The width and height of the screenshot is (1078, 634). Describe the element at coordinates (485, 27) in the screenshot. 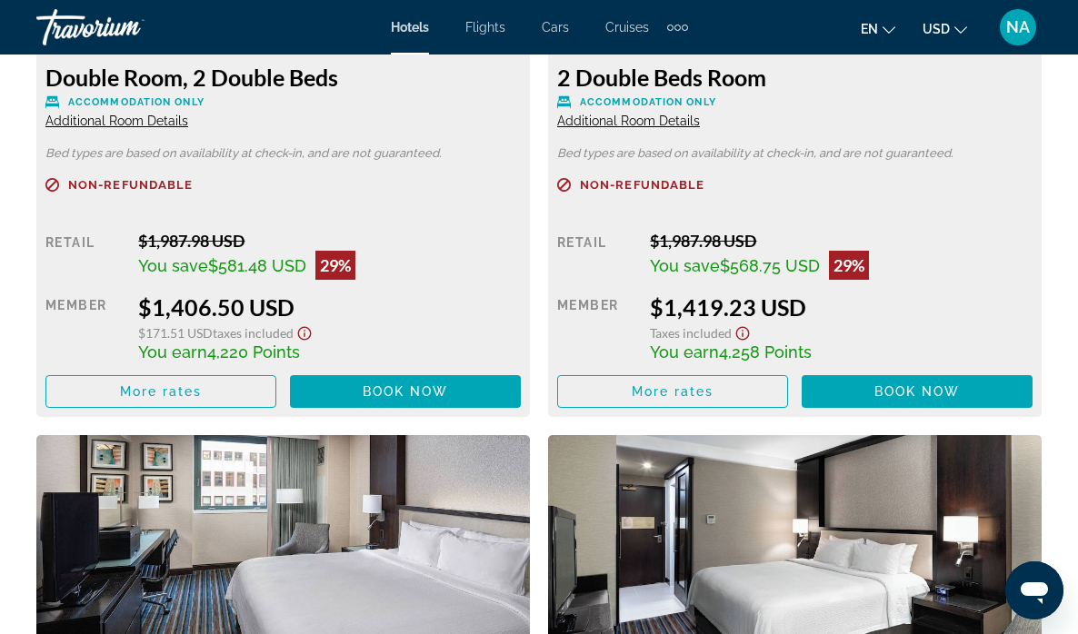

I see `span: Flights` at that location.